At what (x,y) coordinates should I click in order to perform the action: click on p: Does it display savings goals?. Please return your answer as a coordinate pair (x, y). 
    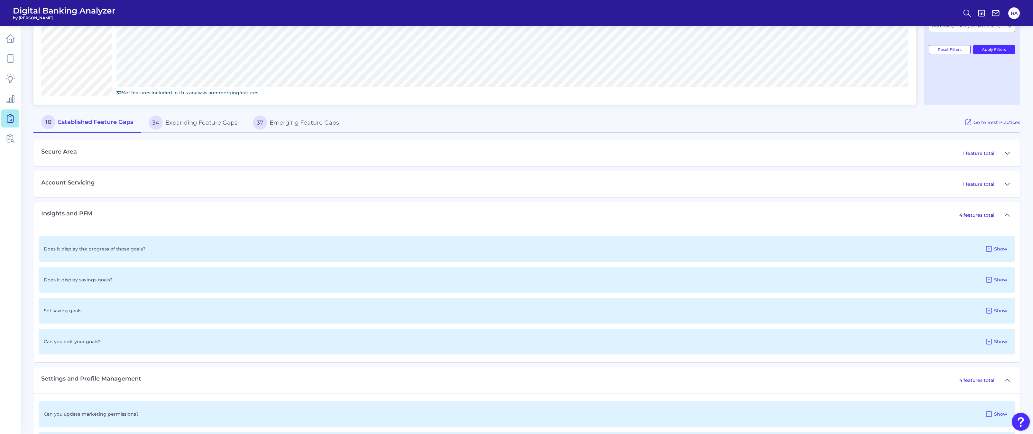
    Looking at the image, I should click on (78, 280).